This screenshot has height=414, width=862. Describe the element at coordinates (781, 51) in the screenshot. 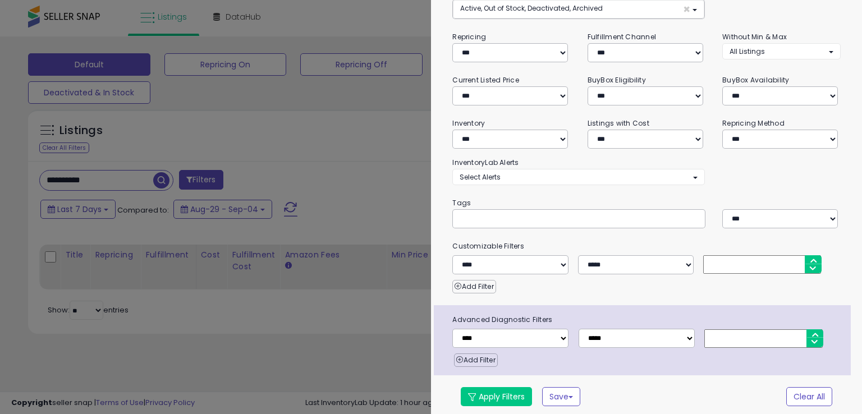

I see `button: All Listings` at that location.